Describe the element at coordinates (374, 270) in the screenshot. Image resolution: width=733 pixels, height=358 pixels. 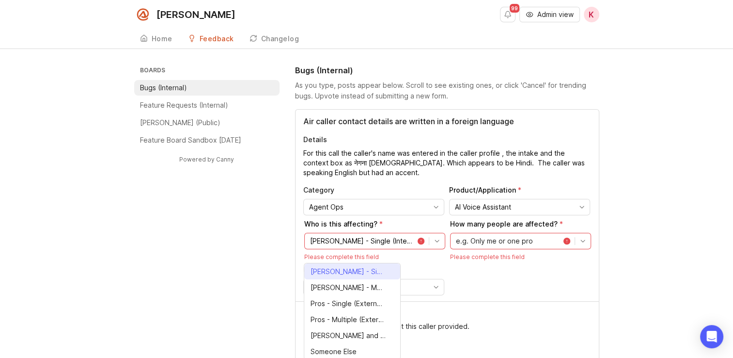
I see `p: Urgency` at that location.